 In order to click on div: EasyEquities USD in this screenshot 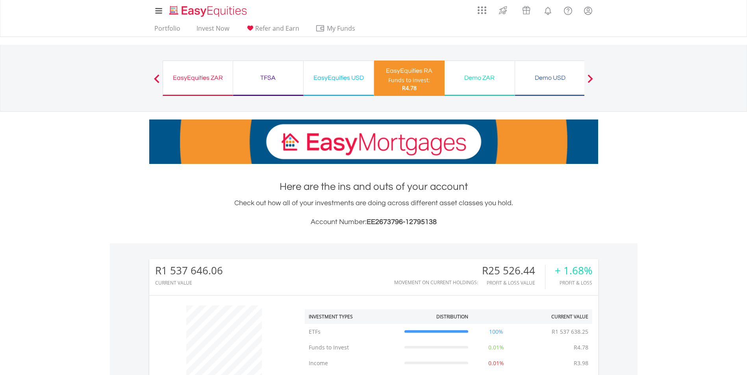, I will do `click(338, 78)`.